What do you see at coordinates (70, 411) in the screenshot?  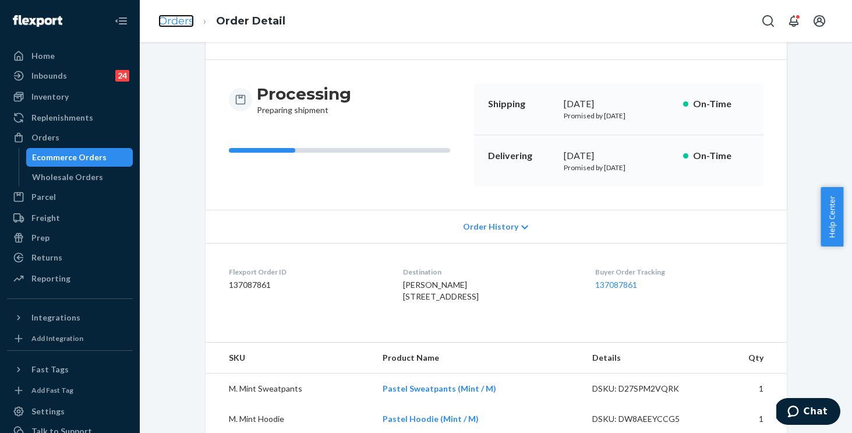 I see `a: Settings` at bounding box center [70, 411].